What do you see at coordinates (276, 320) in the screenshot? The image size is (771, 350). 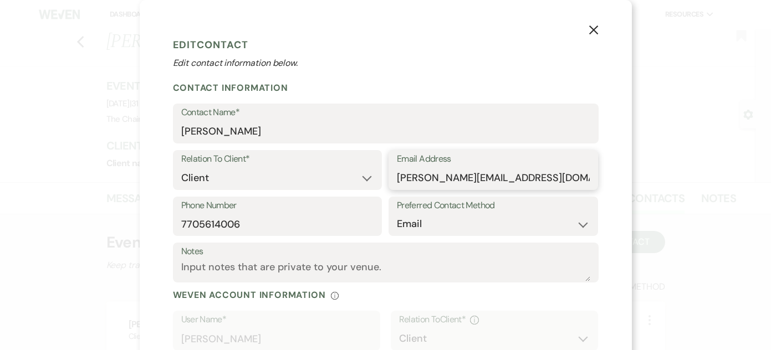 I see `label: User Name*` at bounding box center [276, 320].